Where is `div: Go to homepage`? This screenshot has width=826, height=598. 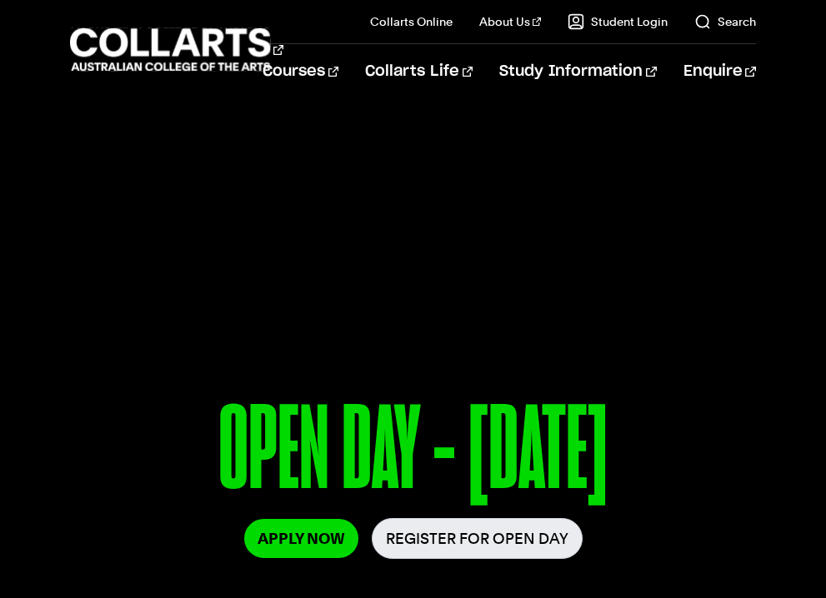
div: Go to homepage is located at coordinates (145, 49).